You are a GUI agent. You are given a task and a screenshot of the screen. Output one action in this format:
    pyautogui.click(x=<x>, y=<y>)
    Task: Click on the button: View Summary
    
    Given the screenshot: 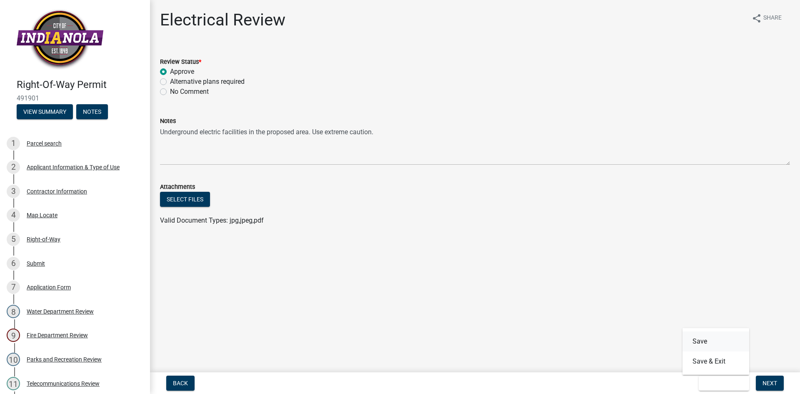 What is the action you would take?
    pyautogui.click(x=45, y=112)
    